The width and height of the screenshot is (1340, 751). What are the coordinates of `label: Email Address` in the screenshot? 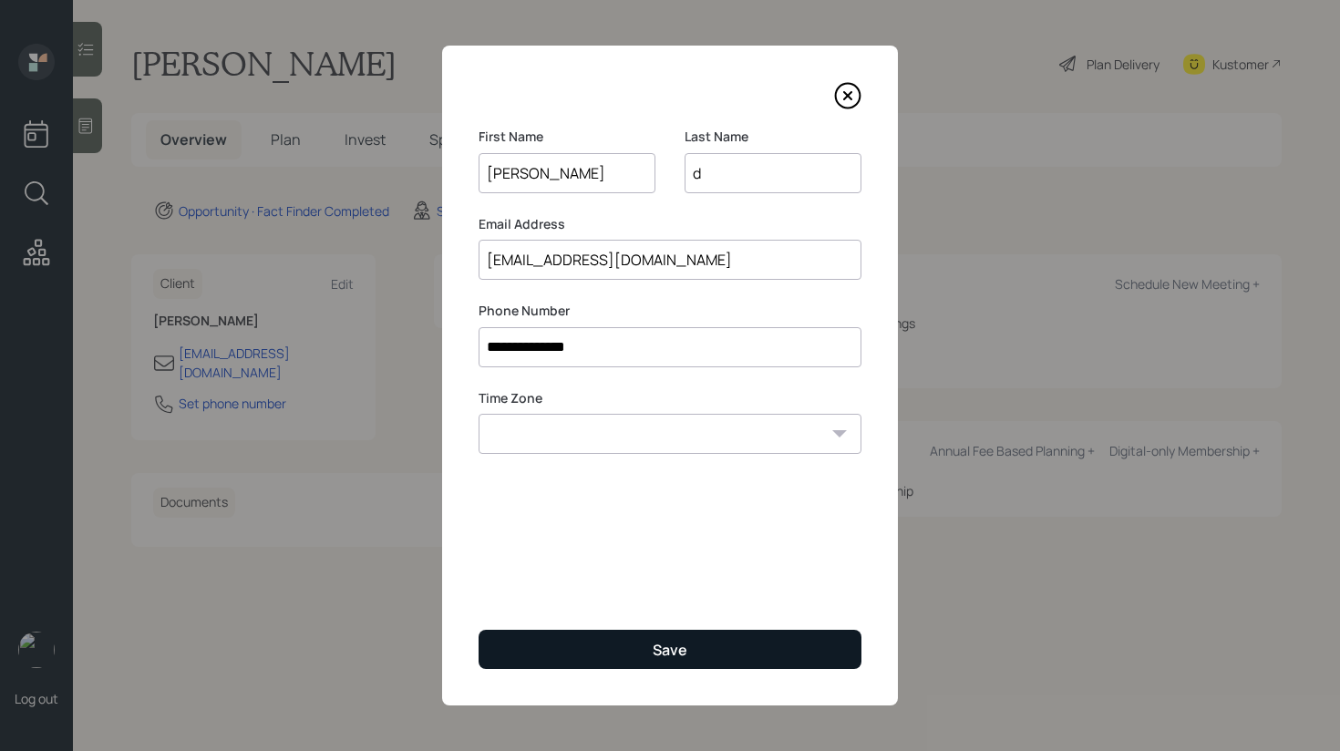 It's located at (670, 224).